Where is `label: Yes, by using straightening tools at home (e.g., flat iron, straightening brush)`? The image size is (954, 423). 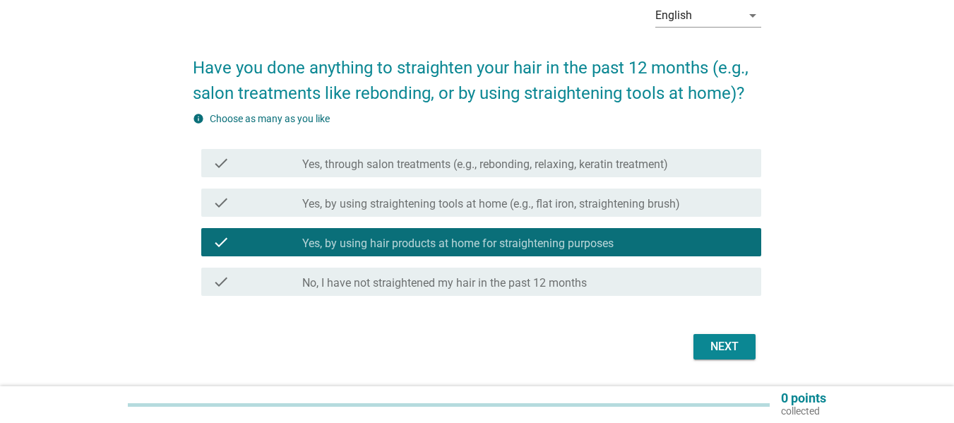
label: Yes, by using straightening tools at home (e.g., flat iron, straightening brush) is located at coordinates (491, 204).